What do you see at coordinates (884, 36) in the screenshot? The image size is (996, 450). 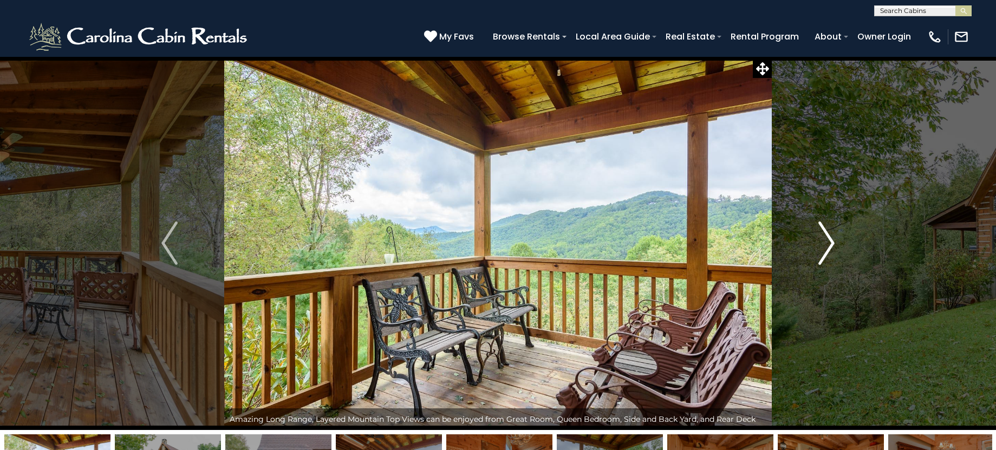 I see `a: Owner Login` at bounding box center [884, 36].